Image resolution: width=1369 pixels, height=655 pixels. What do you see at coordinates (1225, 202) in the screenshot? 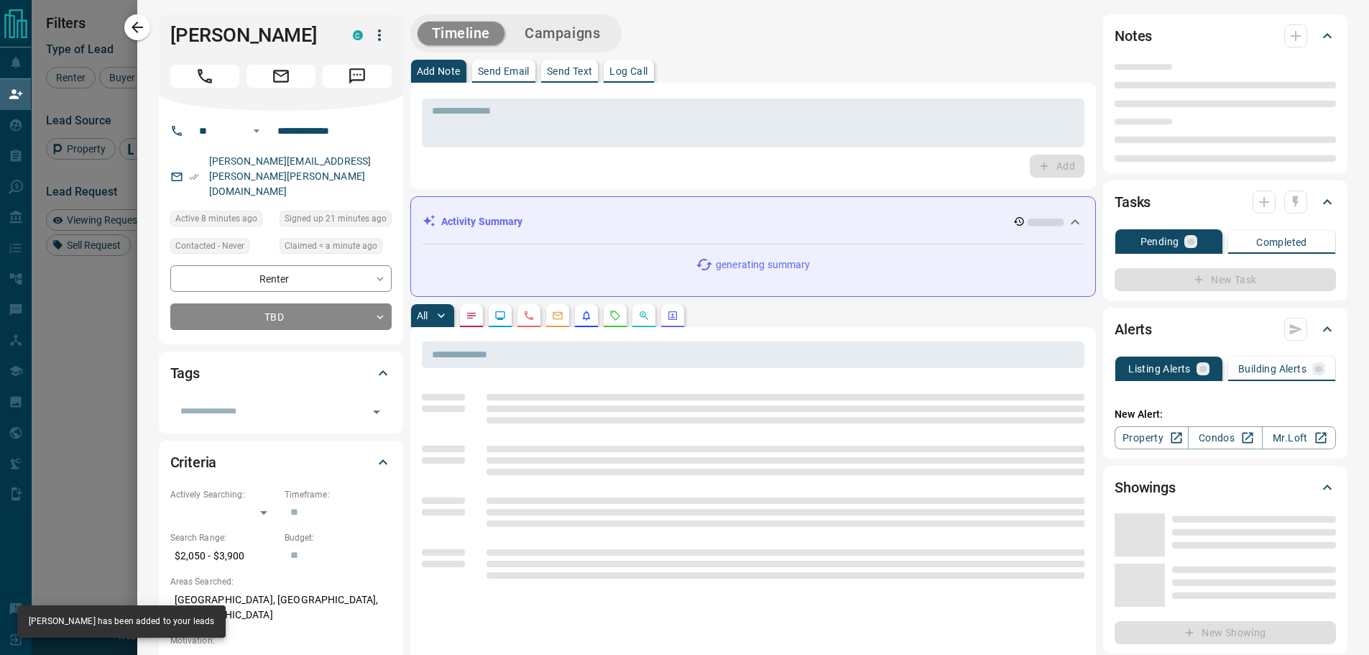
I see `div: Tasks` at bounding box center [1225, 202].